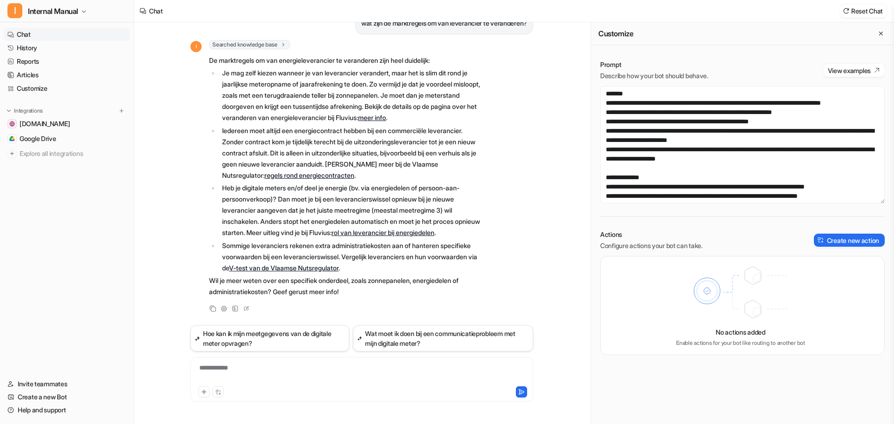 This screenshot has height=424, width=894. What do you see at coordinates (881, 34) in the screenshot?
I see `button: Close flyout` at bounding box center [881, 34].